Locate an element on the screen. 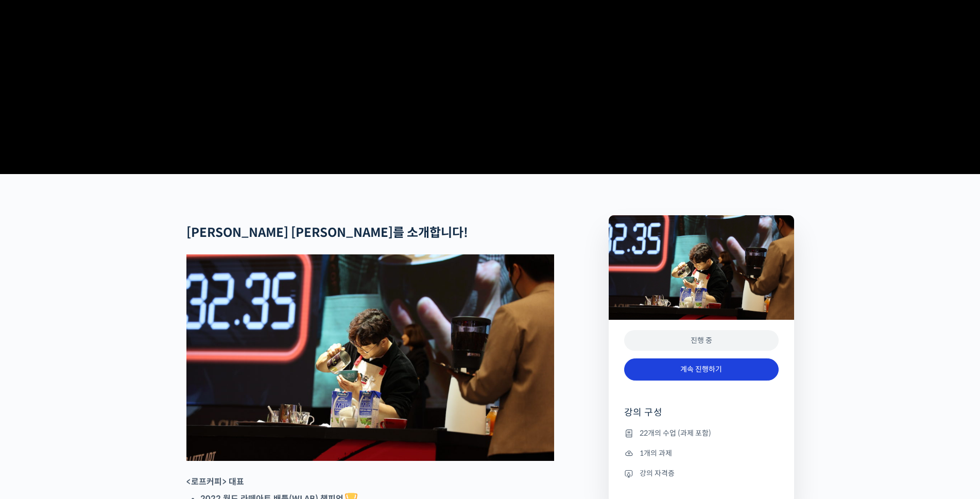  a: 대화 is located at coordinates (100, 339).